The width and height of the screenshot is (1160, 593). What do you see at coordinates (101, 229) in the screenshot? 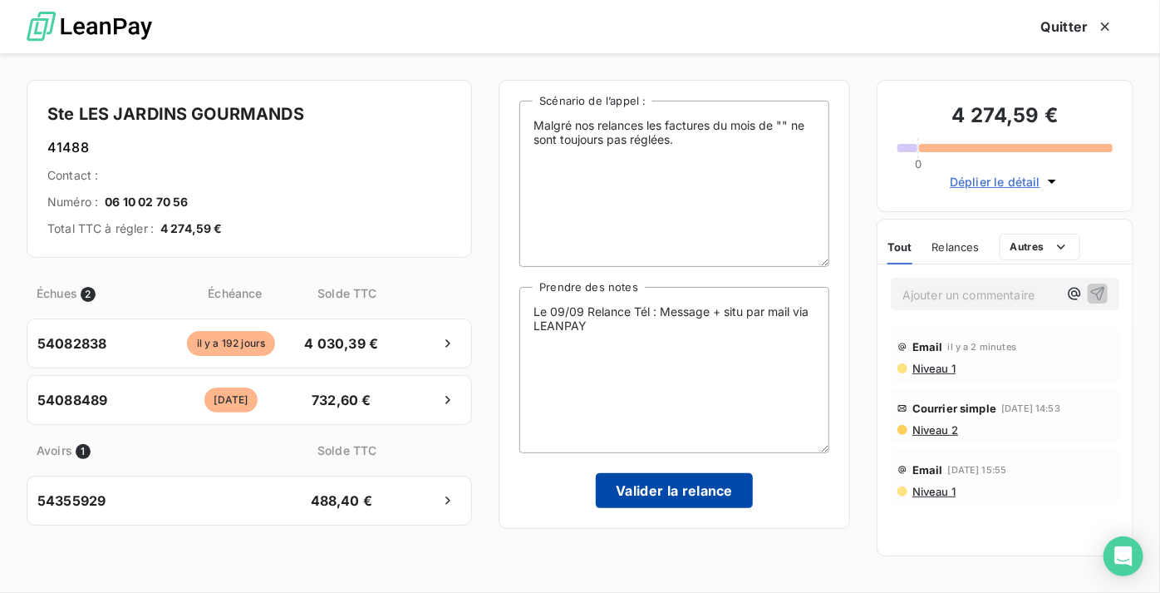
I see `span: Total TTC à régler :` at bounding box center [101, 229].